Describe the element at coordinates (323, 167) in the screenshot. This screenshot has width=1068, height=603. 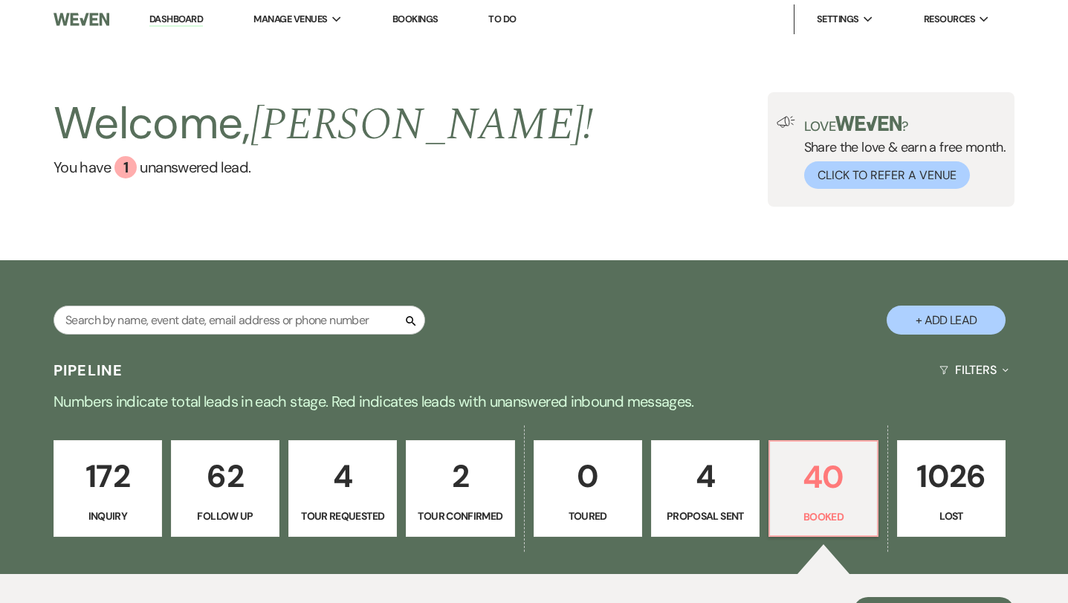
I see `a: You have 1 unanswered lead.` at that location.